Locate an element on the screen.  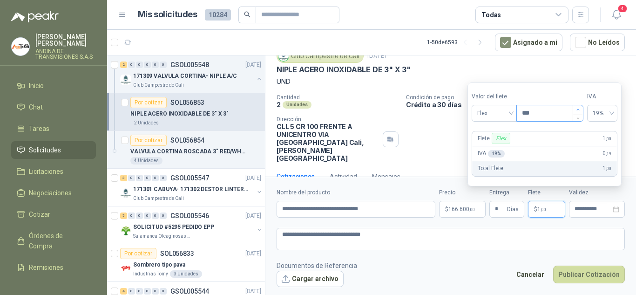
button: 4 is located at coordinates (617, 15).